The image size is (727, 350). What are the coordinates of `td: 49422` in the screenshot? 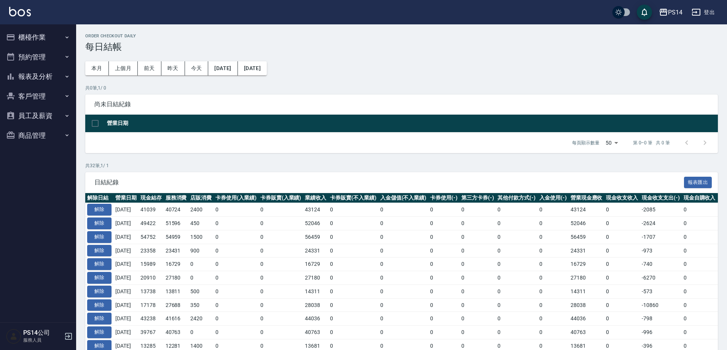 It's located at (151, 223).